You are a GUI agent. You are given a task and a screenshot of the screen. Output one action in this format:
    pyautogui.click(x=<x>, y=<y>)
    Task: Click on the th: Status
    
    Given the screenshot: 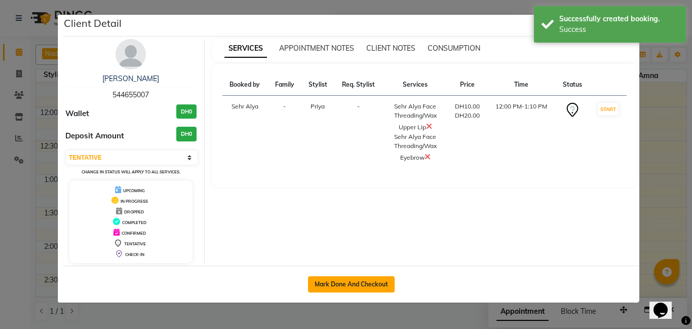 What is the action you would take?
    pyautogui.click(x=572, y=85)
    